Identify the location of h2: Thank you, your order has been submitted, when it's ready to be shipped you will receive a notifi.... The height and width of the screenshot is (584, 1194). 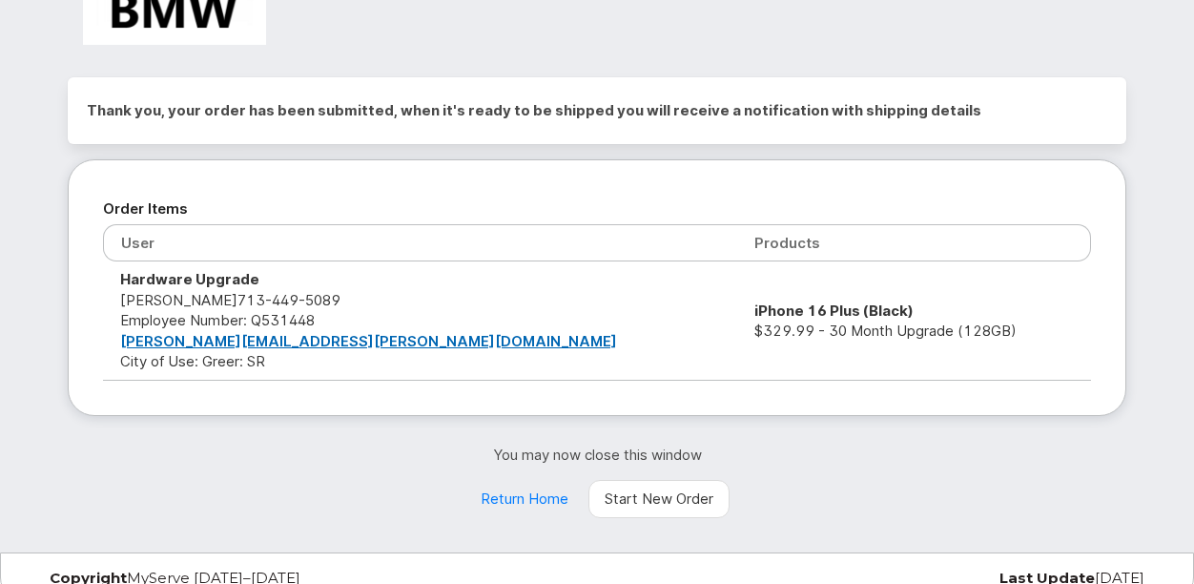
(597, 111).